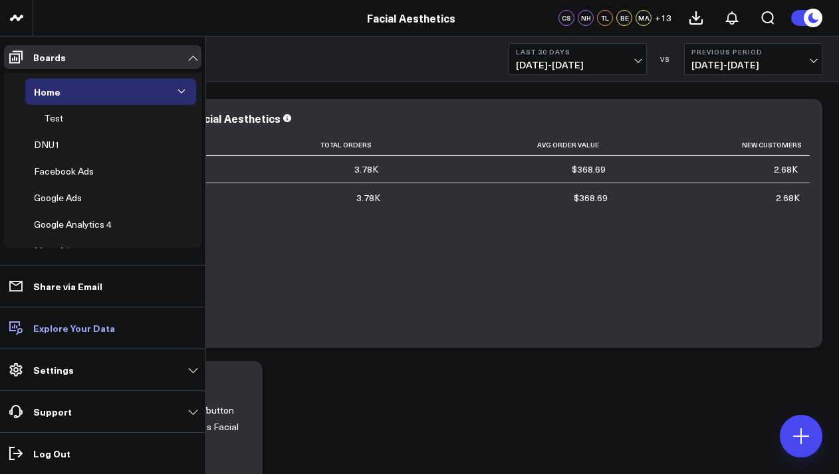 The width and height of the screenshot is (839, 474). Describe the element at coordinates (411, 18) in the screenshot. I see `a: Facial Aesthetics` at that location.